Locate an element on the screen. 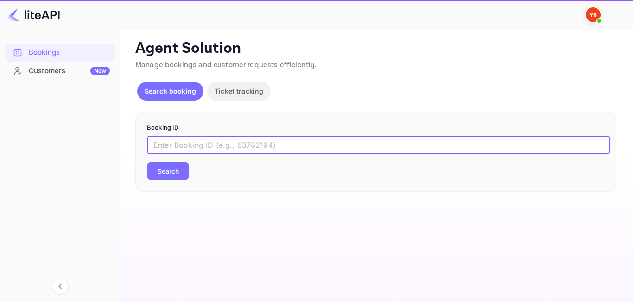 The width and height of the screenshot is (633, 302). button: Search is located at coordinates (168, 171).